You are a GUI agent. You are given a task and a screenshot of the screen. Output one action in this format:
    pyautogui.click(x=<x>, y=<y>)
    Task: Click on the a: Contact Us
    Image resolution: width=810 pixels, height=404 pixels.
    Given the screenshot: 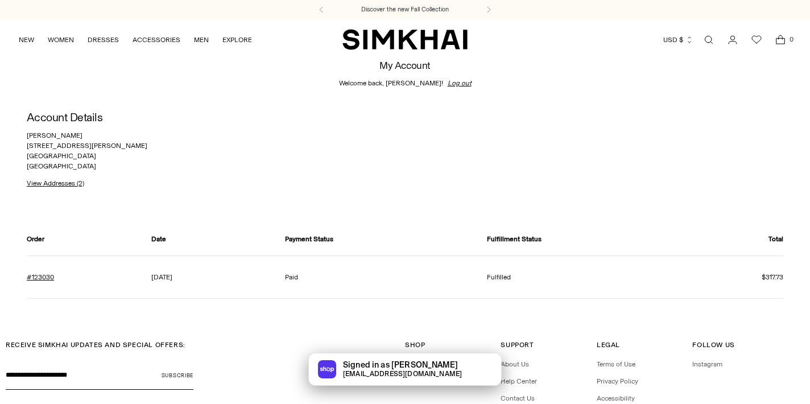 What is the action you would take?
    pyautogui.click(x=518, y=398)
    